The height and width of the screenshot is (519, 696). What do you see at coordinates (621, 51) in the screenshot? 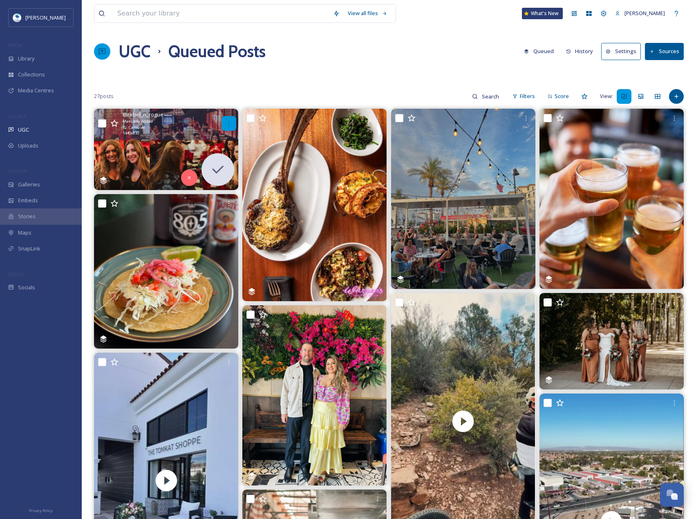
I see `button: Settings` at bounding box center [621, 51].